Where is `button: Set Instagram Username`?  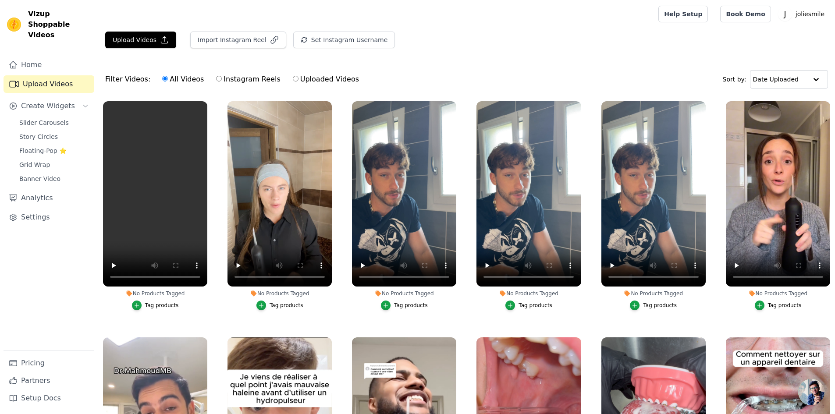
button: Set Instagram Username is located at coordinates (344, 40).